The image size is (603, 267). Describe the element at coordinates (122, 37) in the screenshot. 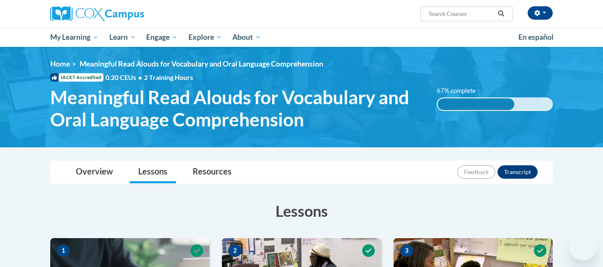

I see `span: Learn` at that location.